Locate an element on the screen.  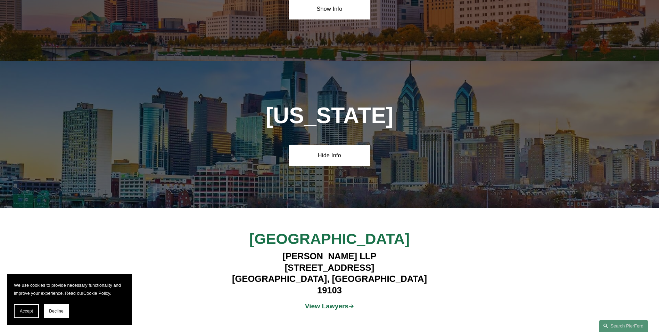
span: Decline is located at coordinates (56, 311).